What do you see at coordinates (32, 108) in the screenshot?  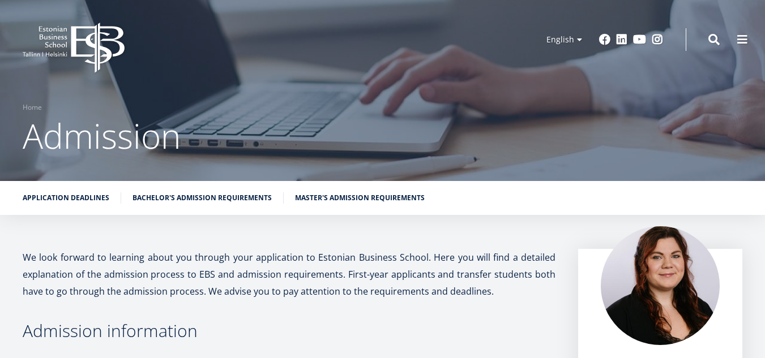 I see `a: Home` at bounding box center [32, 108].